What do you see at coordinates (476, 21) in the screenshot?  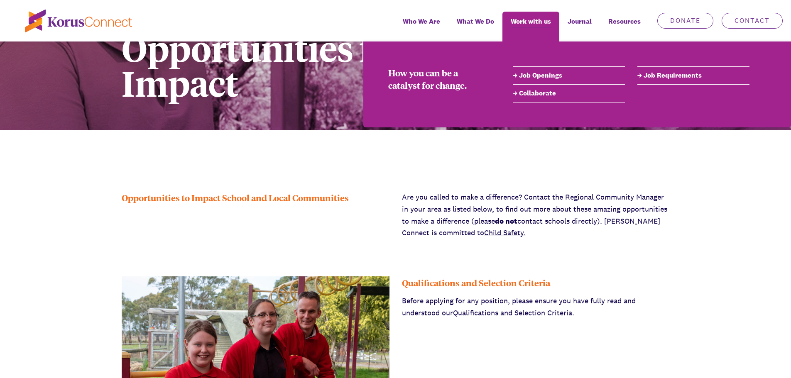 I see `span: What We Do` at bounding box center [476, 21].